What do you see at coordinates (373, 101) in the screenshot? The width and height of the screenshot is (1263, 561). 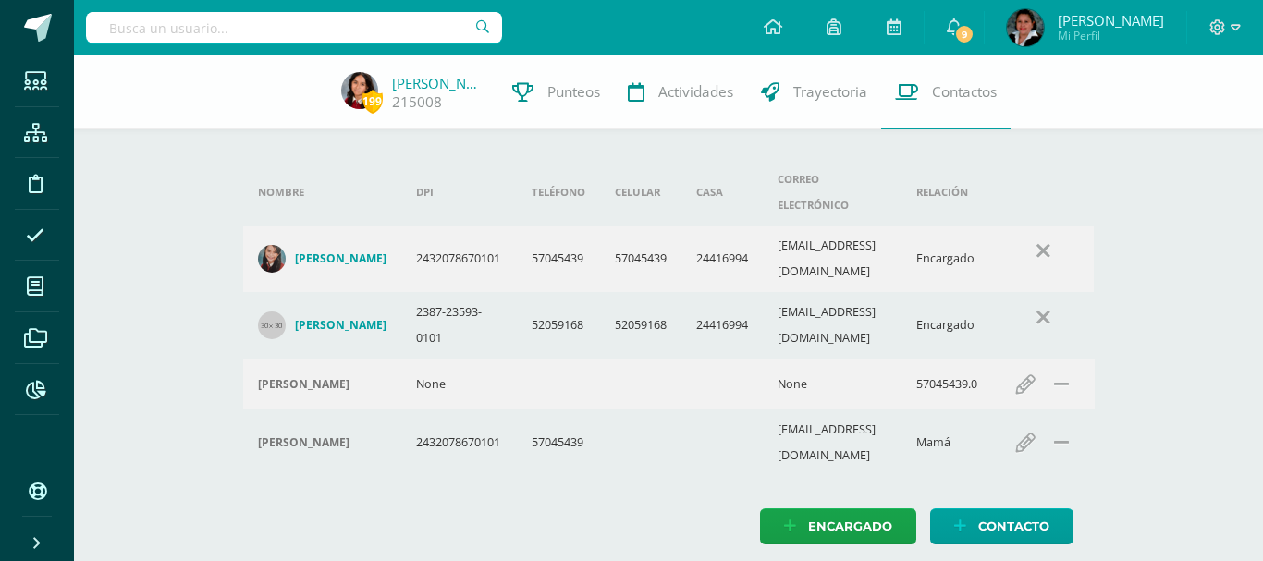 I see `span: 199` at bounding box center [373, 101].